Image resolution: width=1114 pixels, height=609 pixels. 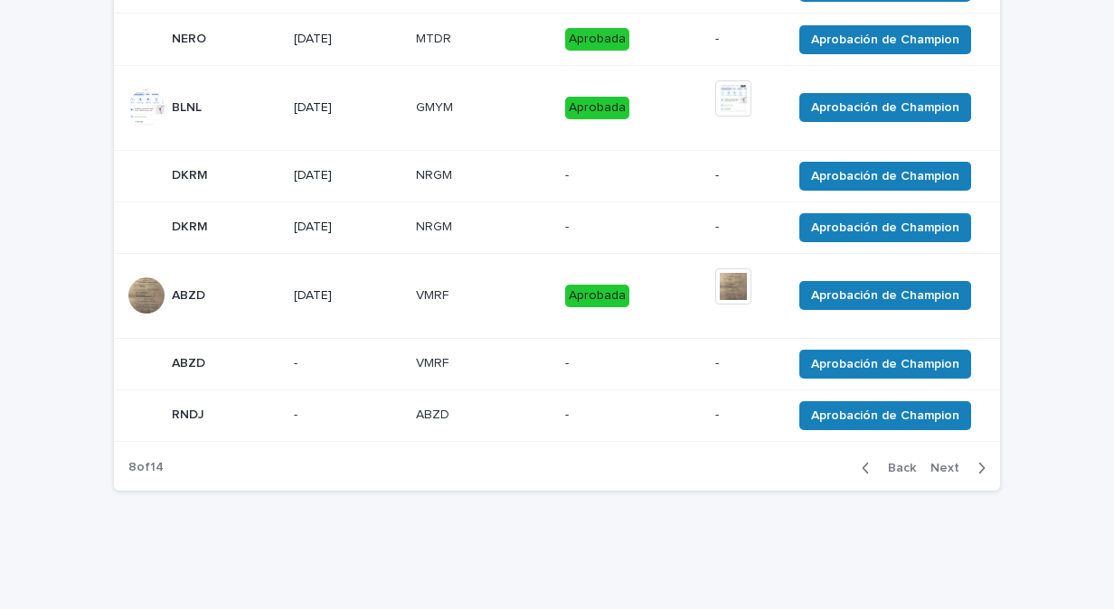 I want to click on p: BLNL, so click(x=188, y=106).